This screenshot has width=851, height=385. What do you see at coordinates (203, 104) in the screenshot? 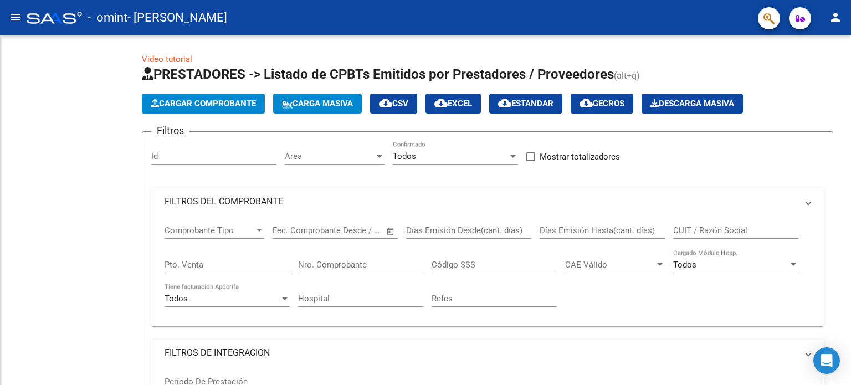
I see `button: Cargar Comprobante` at bounding box center [203, 104].